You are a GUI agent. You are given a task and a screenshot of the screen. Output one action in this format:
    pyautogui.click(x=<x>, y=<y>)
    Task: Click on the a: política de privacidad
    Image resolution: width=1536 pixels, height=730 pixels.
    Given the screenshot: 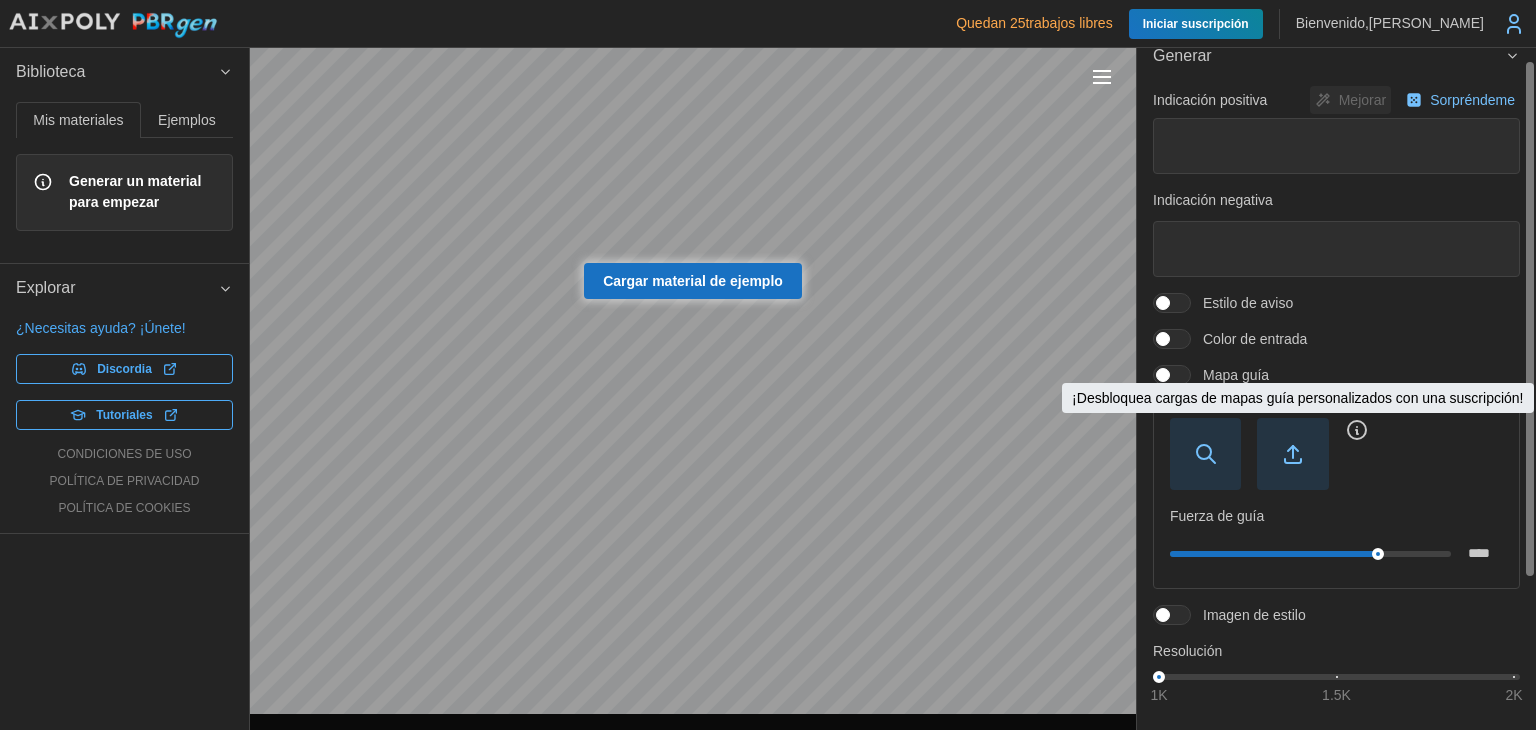 What is the action you would take?
    pyautogui.click(x=125, y=481)
    